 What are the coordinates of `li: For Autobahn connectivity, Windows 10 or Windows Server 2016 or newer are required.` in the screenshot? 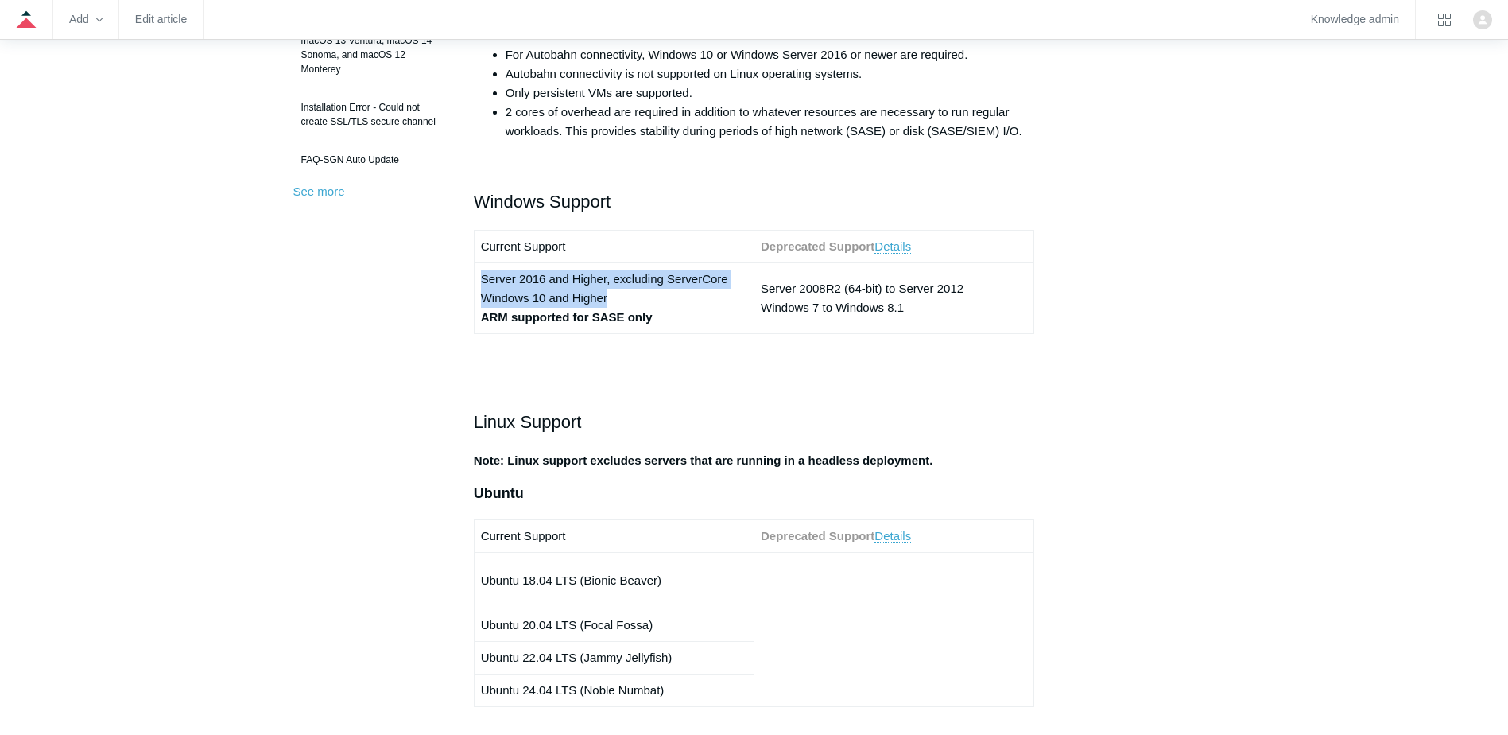 It's located at (770, 55).